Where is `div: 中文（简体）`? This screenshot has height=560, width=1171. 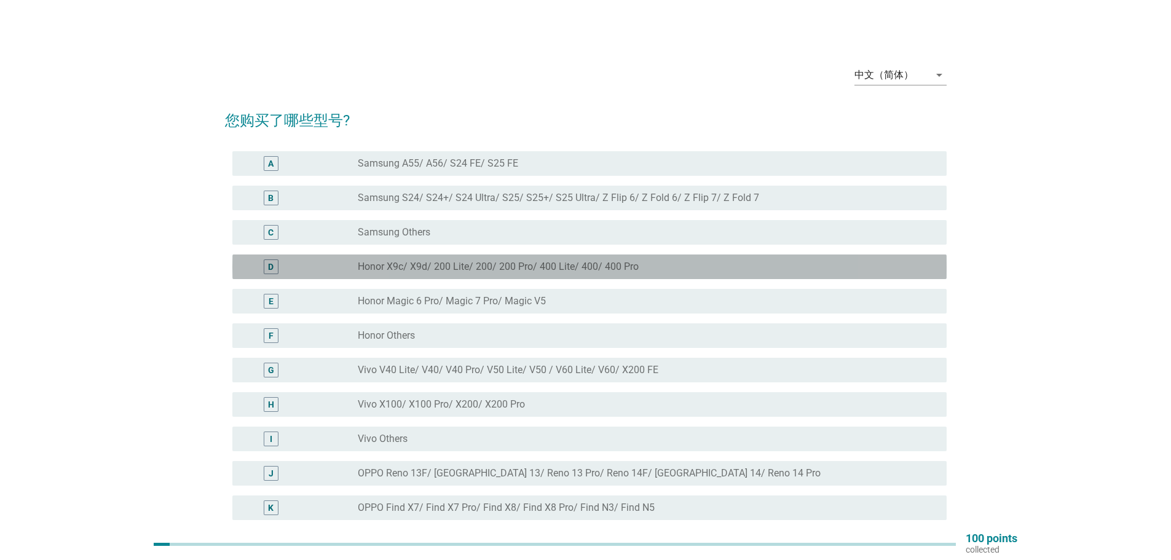 div: 中文（简体） is located at coordinates (884, 75).